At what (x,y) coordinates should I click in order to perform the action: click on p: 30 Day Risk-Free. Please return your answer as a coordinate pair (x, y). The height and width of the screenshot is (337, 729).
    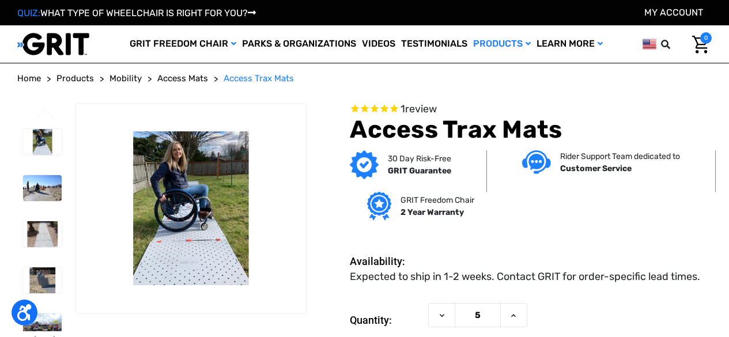
    Looking at the image, I should click on (419, 158).